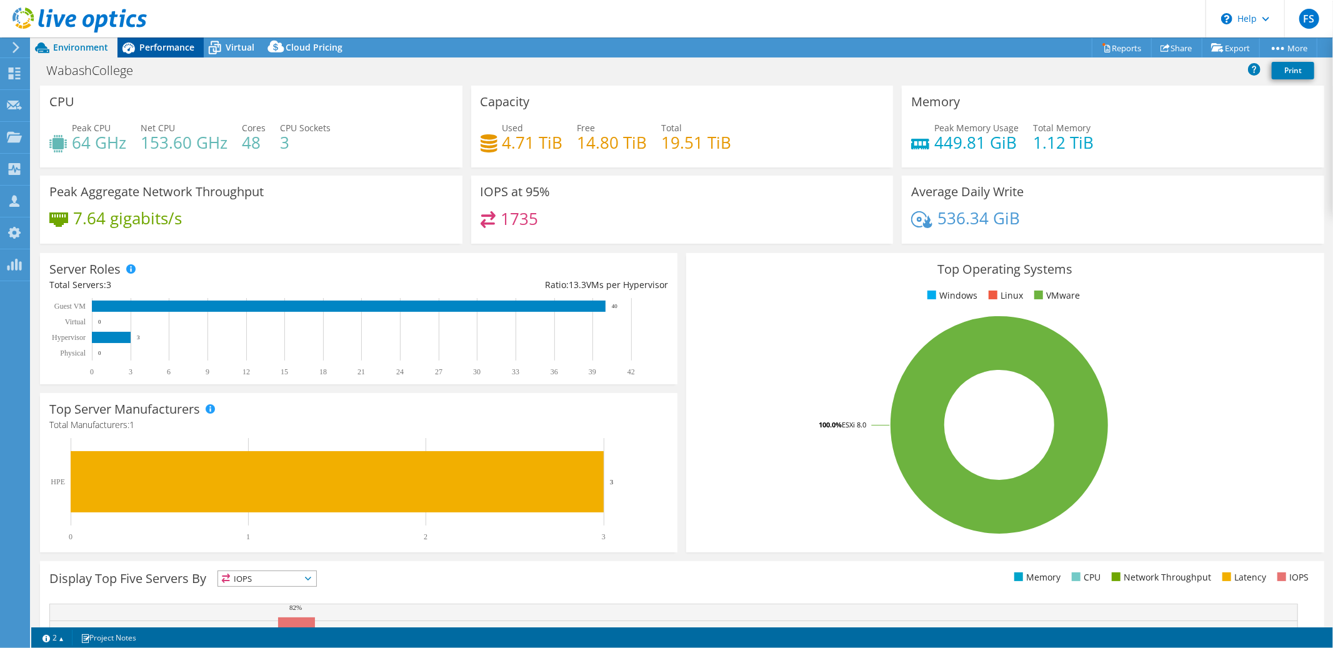 The image size is (1333, 648). Describe the element at coordinates (477, 372) in the screenshot. I see `text: 30` at that location.